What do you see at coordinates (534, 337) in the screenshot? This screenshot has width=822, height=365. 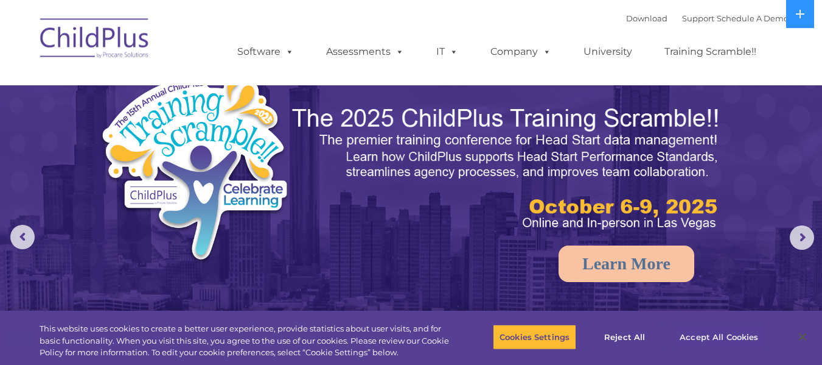 I see `button: Cookies Settings` at bounding box center [534, 337].